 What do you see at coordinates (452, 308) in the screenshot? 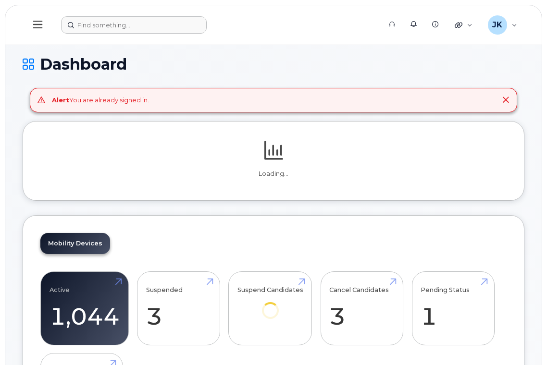
I see `a: Pending Status 1` at bounding box center [452, 308].